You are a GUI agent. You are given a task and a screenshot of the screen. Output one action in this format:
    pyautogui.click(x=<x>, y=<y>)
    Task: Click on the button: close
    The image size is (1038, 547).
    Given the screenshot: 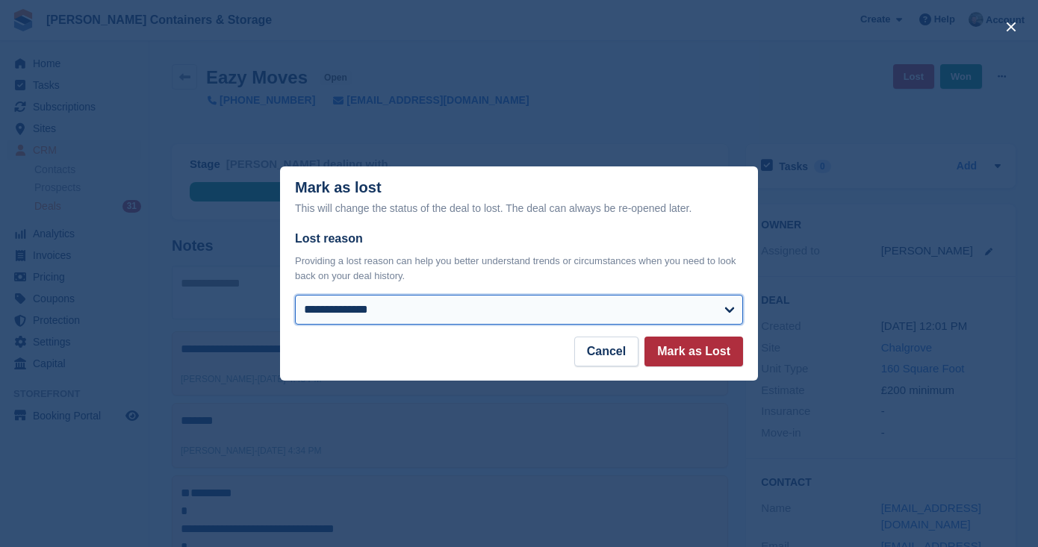 What is the action you would take?
    pyautogui.click(x=1011, y=27)
    